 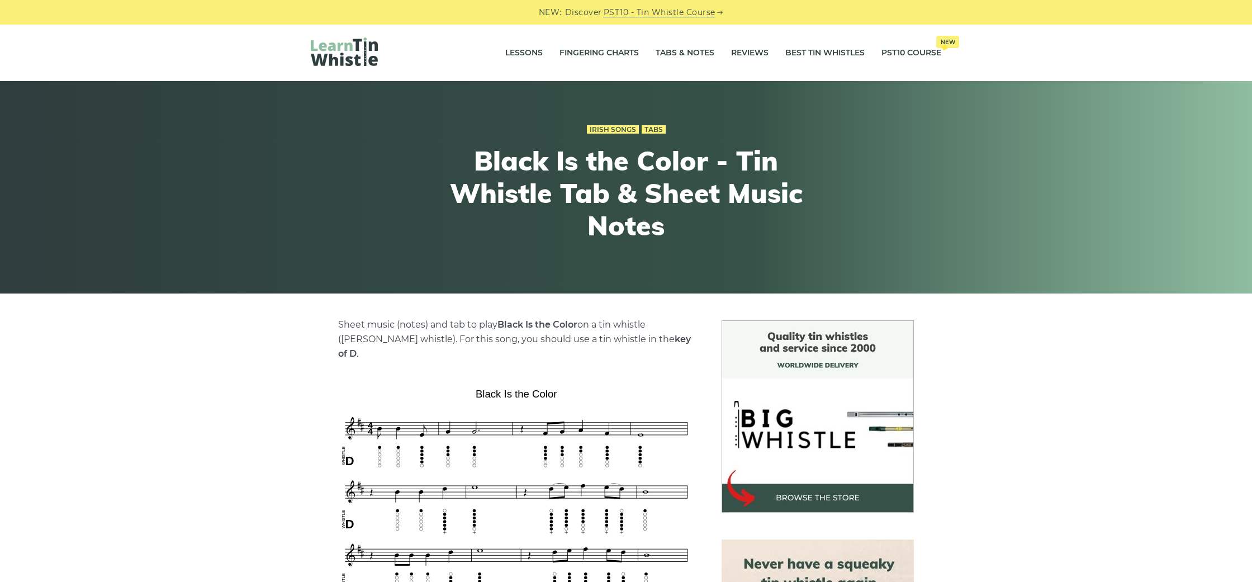 What do you see at coordinates (685, 53) in the screenshot?
I see `a: Tabs & Notes` at bounding box center [685, 53].